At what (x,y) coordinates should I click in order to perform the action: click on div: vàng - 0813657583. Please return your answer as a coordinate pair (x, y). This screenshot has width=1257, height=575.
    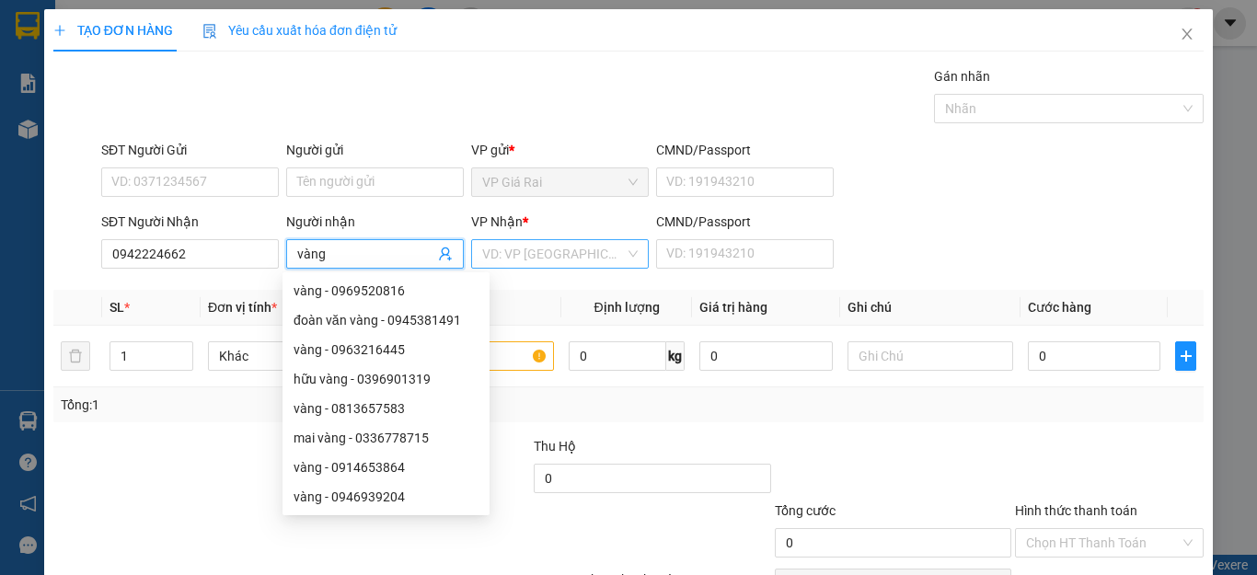
    Looking at the image, I should click on (386, 409).